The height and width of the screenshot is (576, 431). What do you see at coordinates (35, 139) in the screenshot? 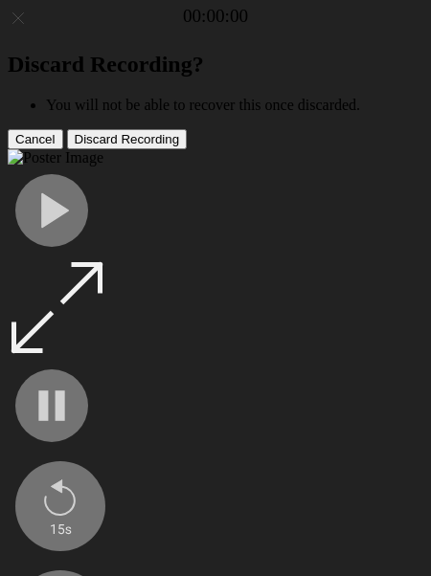
I see `button: Cancel` at bounding box center [35, 139].